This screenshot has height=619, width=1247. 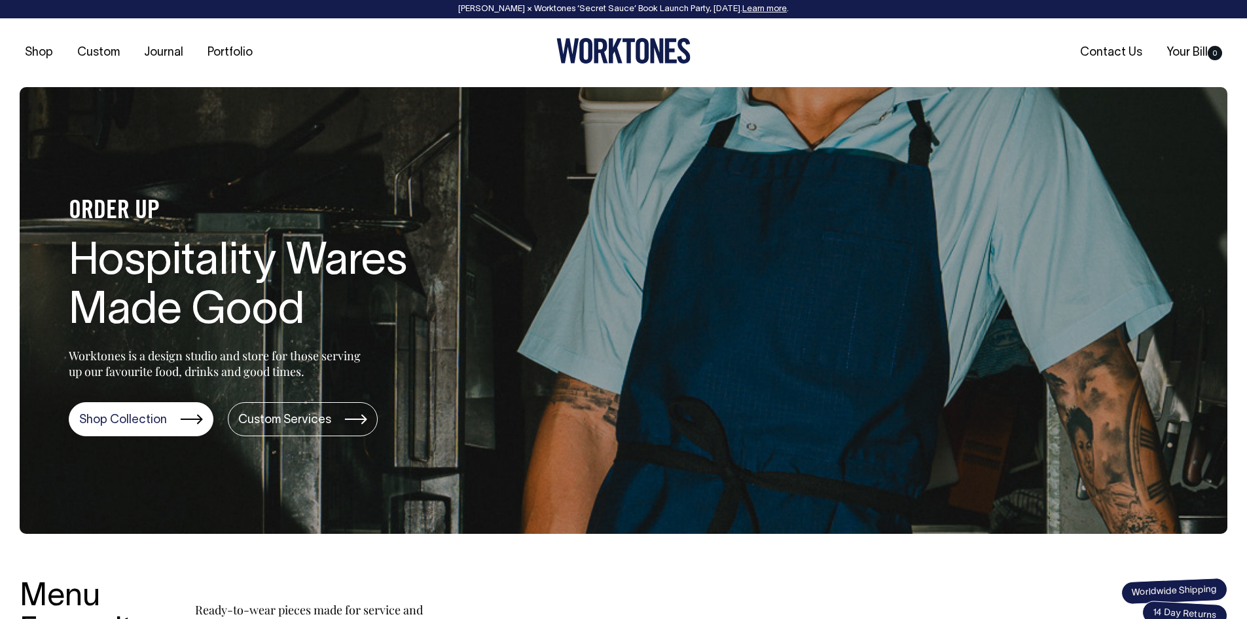 What do you see at coordinates (141, 419) in the screenshot?
I see `a: Shop Collection` at bounding box center [141, 419].